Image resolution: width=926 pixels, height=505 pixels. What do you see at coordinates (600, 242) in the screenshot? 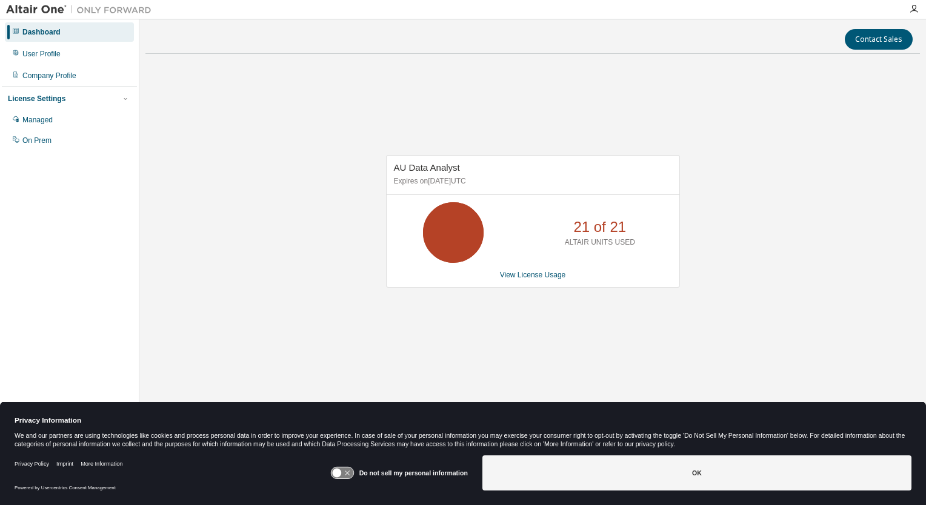
I see `p: ALTAIR UNITS USED` at bounding box center [600, 242].